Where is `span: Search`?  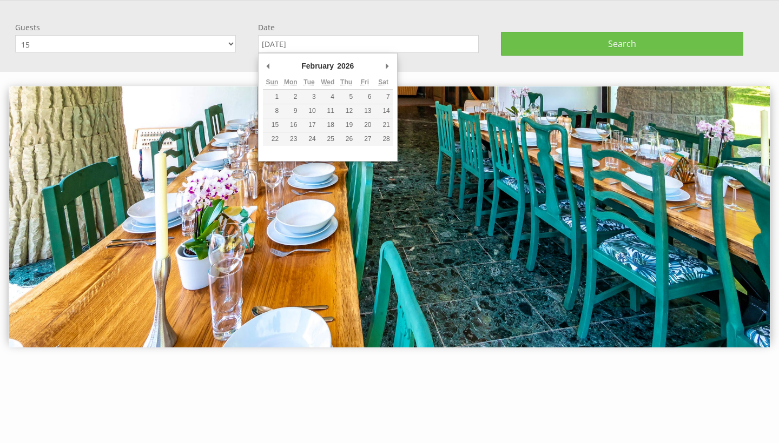 span: Search is located at coordinates (622, 44).